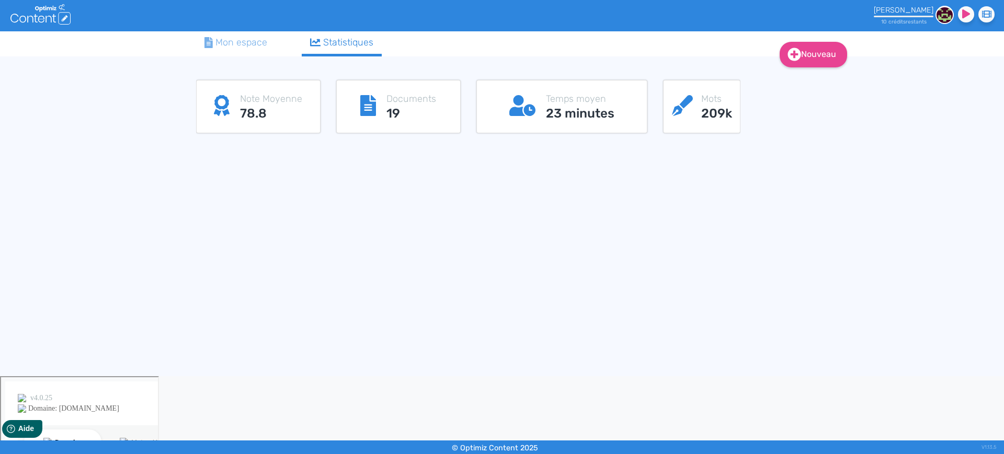 The height and width of the screenshot is (454, 1004). I want to click on div: Mon espace, so click(236, 42).